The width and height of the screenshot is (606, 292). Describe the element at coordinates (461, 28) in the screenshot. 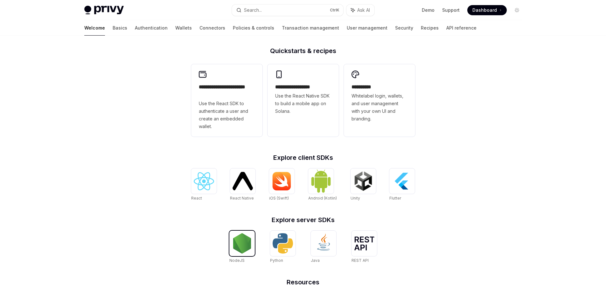

I see `a: API reference` at that location.